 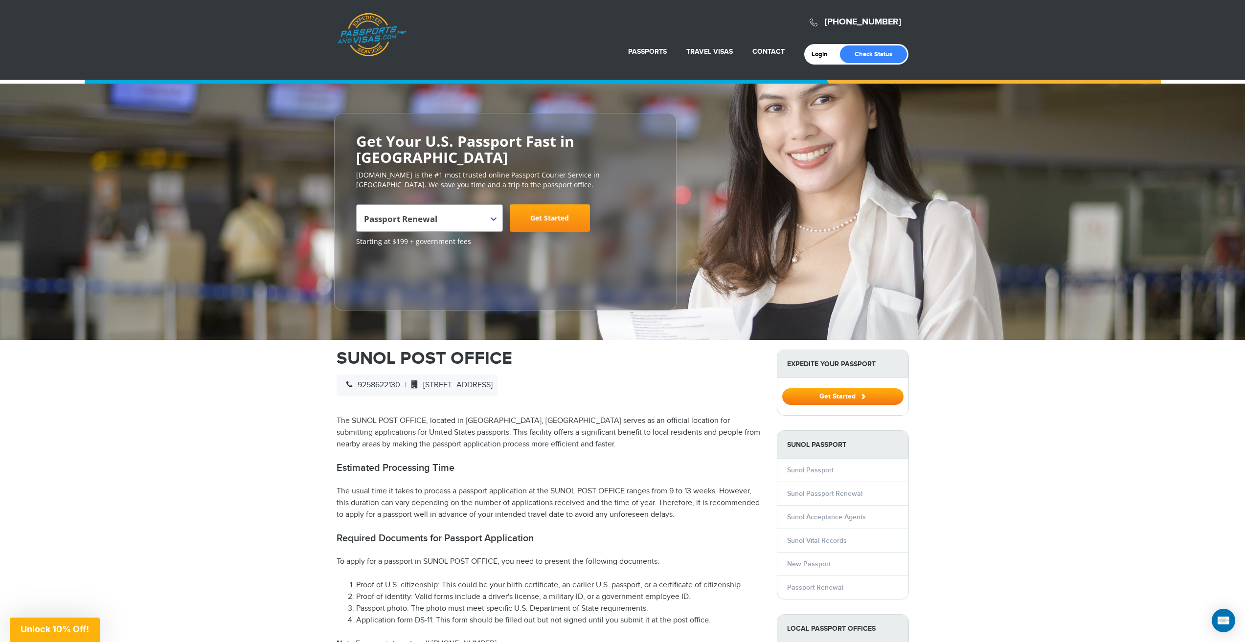 I want to click on strong: Expedite Your Passport, so click(x=843, y=364).